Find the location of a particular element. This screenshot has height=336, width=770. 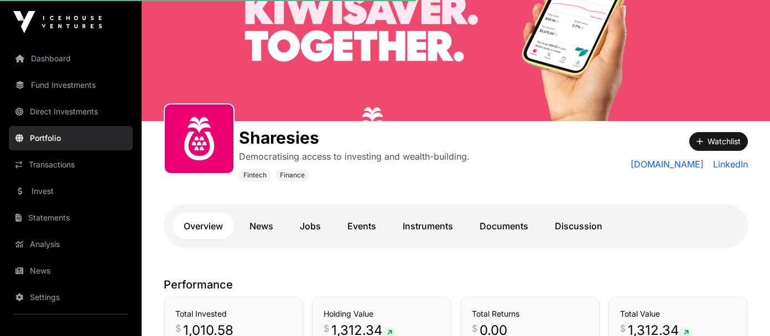

a: Jobs is located at coordinates (310, 226).